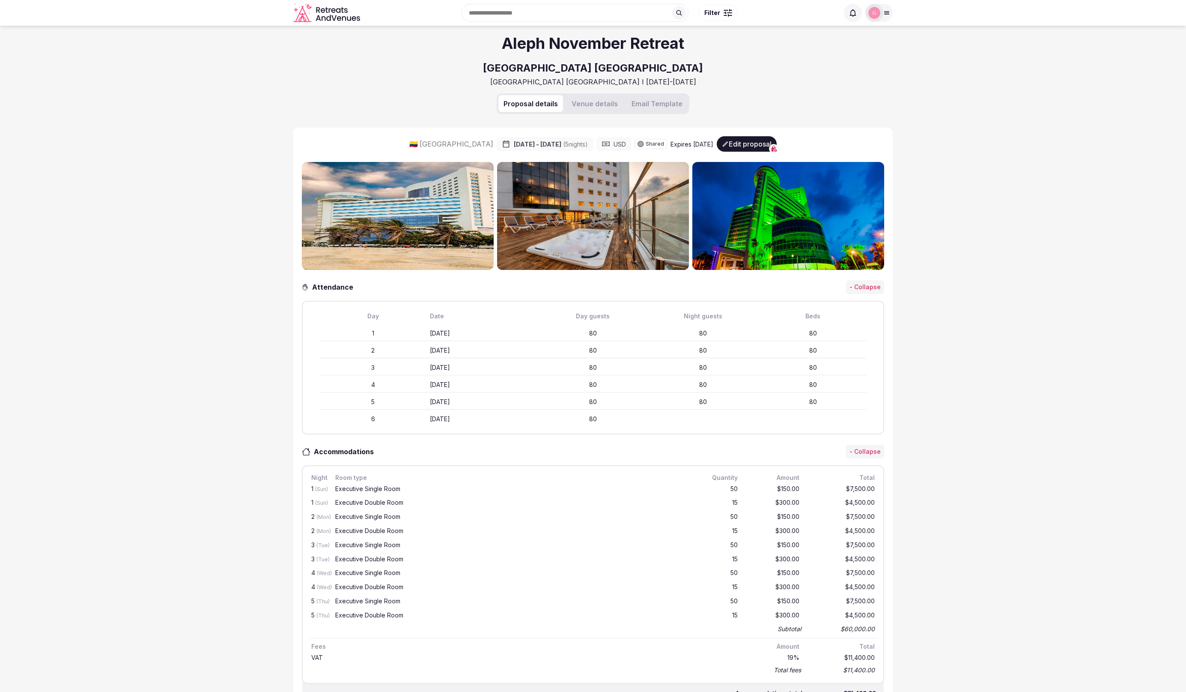  What do you see at coordinates (655, 144) in the screenshot?
I see `span: Shared` at bounding box center [655, 144].